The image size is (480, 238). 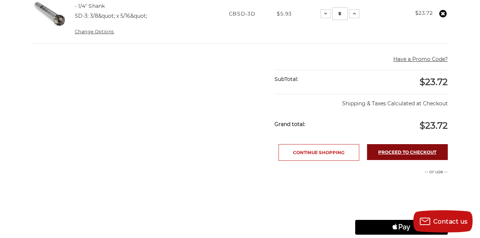 What do you see at coordinates (284, 14) in the screenshot?
I see `span: $5.93` at bounding box center [284, 14].